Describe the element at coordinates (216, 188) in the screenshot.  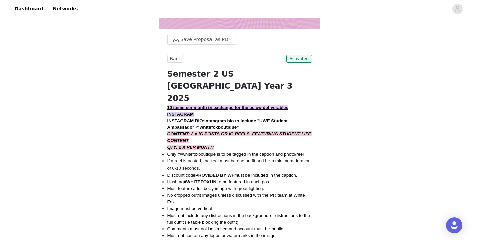
I see `span: Must feature a full body image with great lighting.` at that location.